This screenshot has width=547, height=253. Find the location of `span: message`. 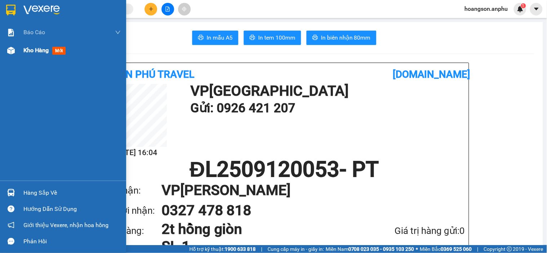

span: message is located at coordinates (11, 241).